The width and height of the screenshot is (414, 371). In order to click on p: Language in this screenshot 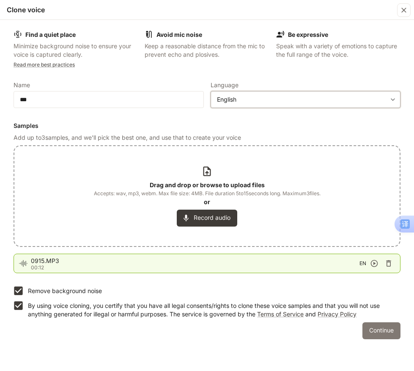, I will do `click(225, 85)`.